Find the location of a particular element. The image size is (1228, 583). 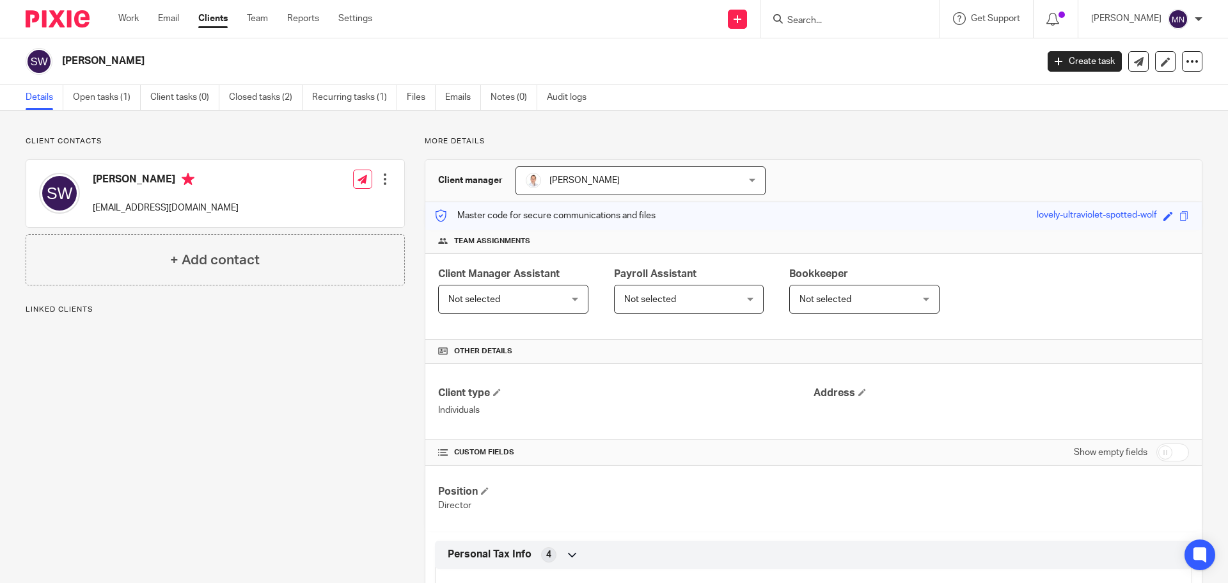

a: Team is located at coordinates (257, 19).